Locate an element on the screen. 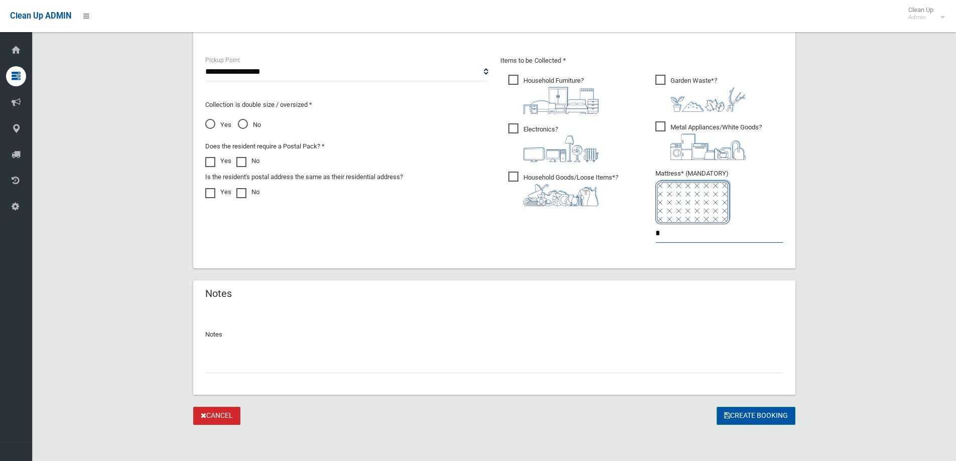 The image size is (956, 461). header: Notes is located at coordinates (218, 294).